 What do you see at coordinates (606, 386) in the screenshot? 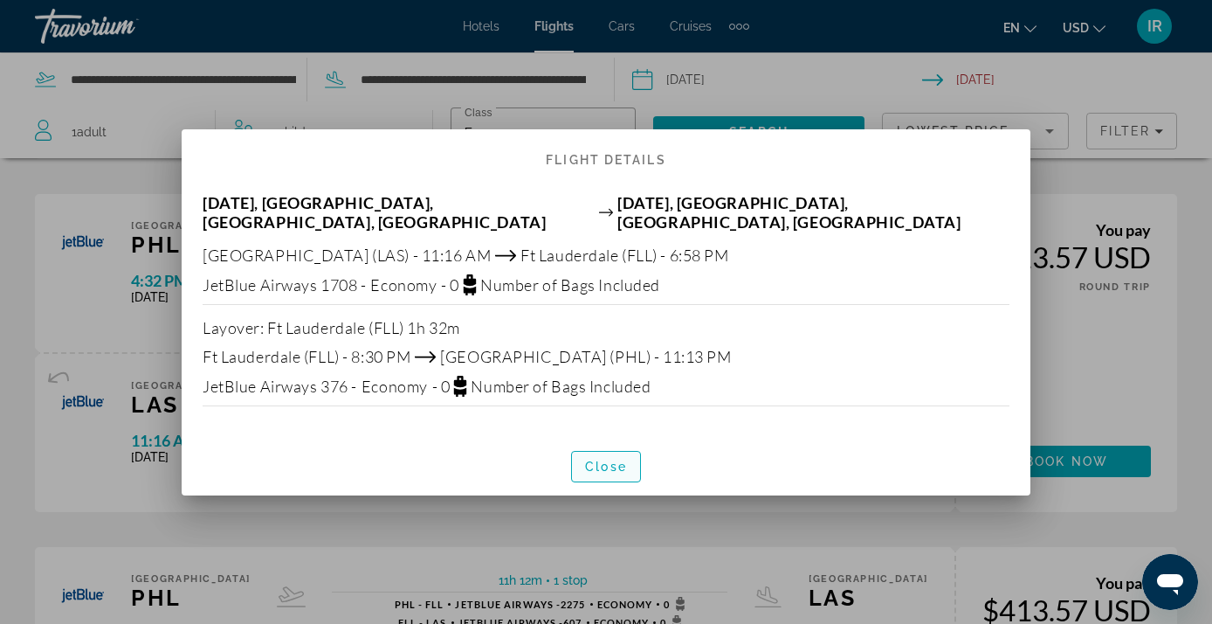
I see `div: JetBlue Airways 376 -` at bounding box center [606, 386].